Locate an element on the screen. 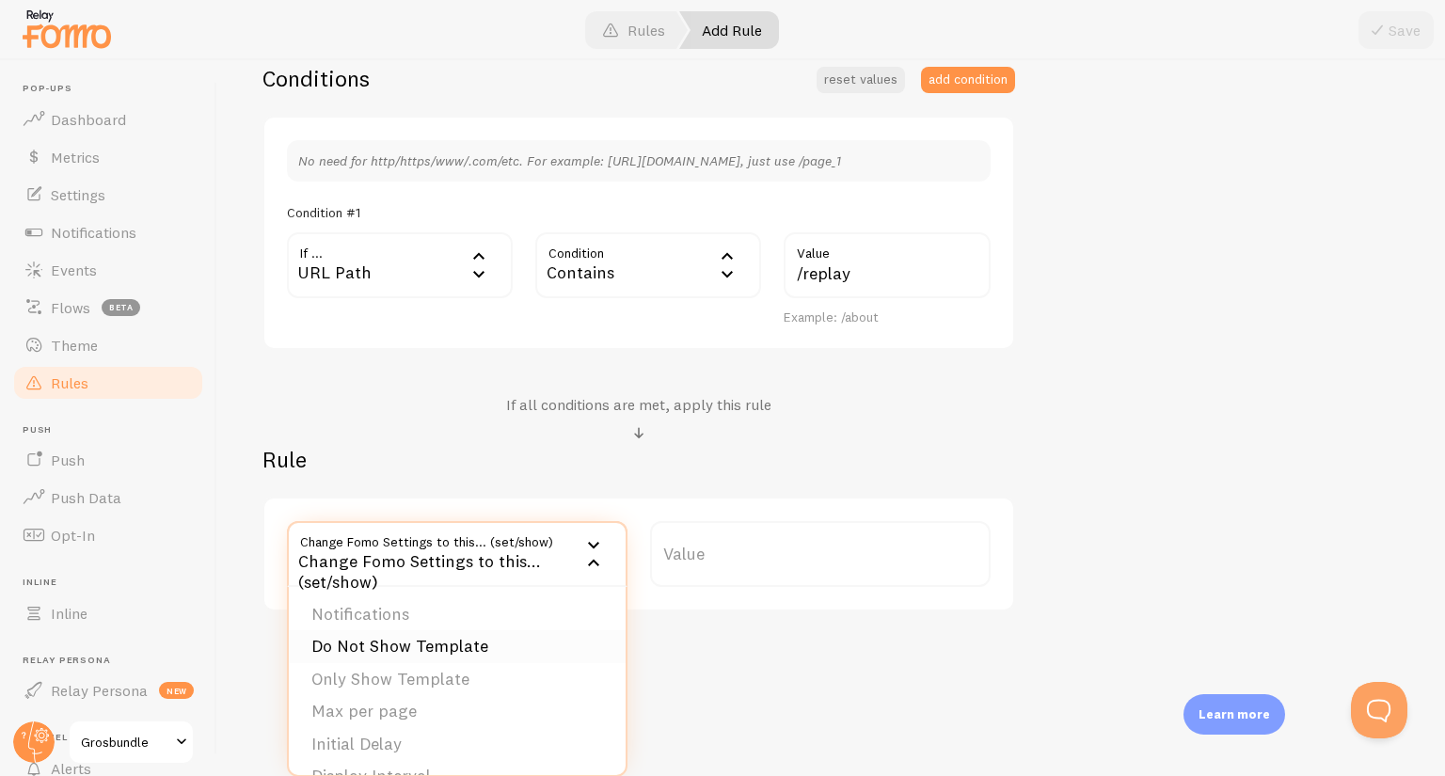 The image size is (1445, 776). span: beta is located at coordinates (120, 308).